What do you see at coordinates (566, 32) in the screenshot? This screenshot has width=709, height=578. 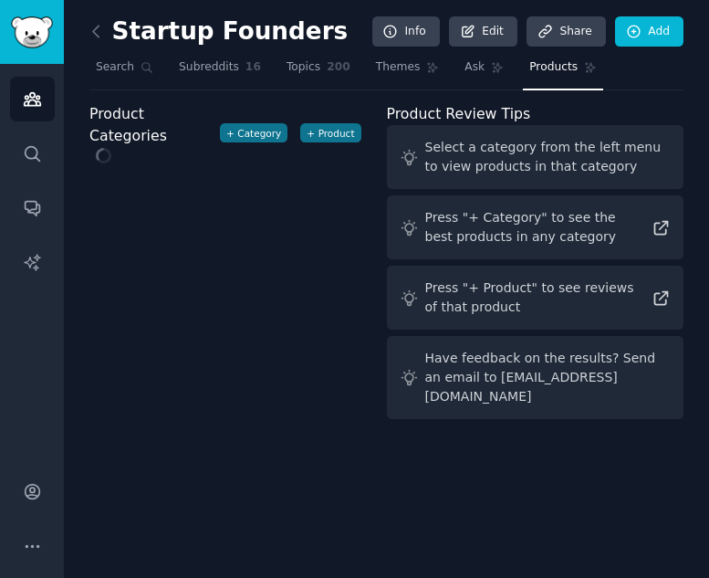 I see `a: Share` at bounding box center [566, 32].